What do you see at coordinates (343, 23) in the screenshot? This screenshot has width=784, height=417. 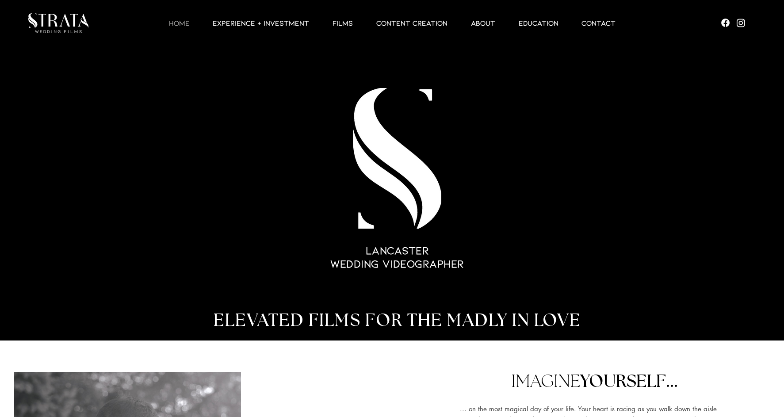 I see `p: Films` at bounding box center [343, 23].